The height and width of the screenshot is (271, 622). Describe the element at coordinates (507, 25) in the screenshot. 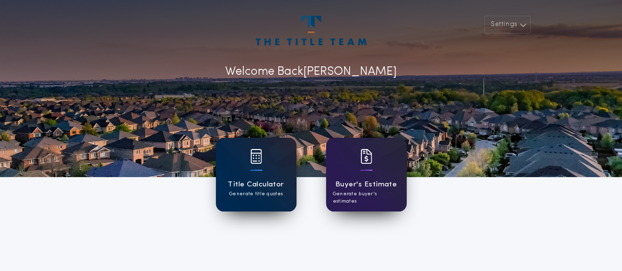

I see `button: Settings` at that location.